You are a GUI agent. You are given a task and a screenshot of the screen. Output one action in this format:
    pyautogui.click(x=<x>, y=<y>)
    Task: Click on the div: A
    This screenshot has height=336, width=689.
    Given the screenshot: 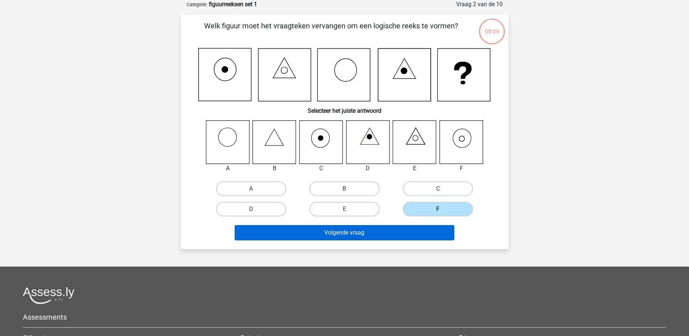 What is the action you would take?
    pyautogui.click(x=228, y=168)
    